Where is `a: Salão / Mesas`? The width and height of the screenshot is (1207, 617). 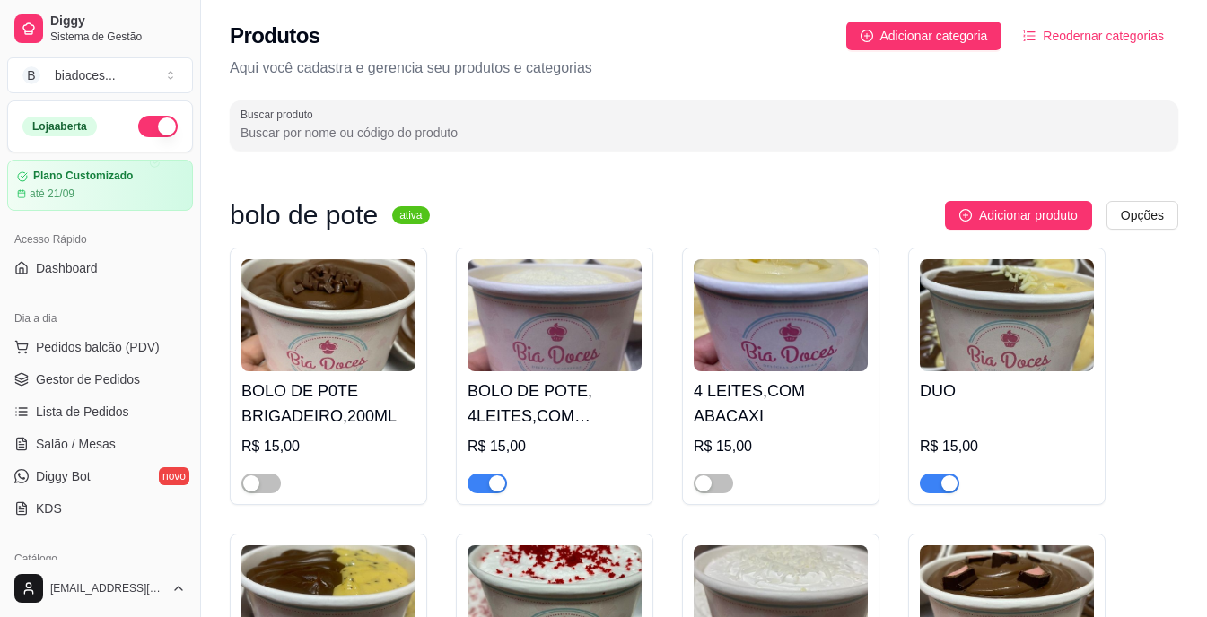 a: Salão / Mesas is located at coordinates (100, 444).